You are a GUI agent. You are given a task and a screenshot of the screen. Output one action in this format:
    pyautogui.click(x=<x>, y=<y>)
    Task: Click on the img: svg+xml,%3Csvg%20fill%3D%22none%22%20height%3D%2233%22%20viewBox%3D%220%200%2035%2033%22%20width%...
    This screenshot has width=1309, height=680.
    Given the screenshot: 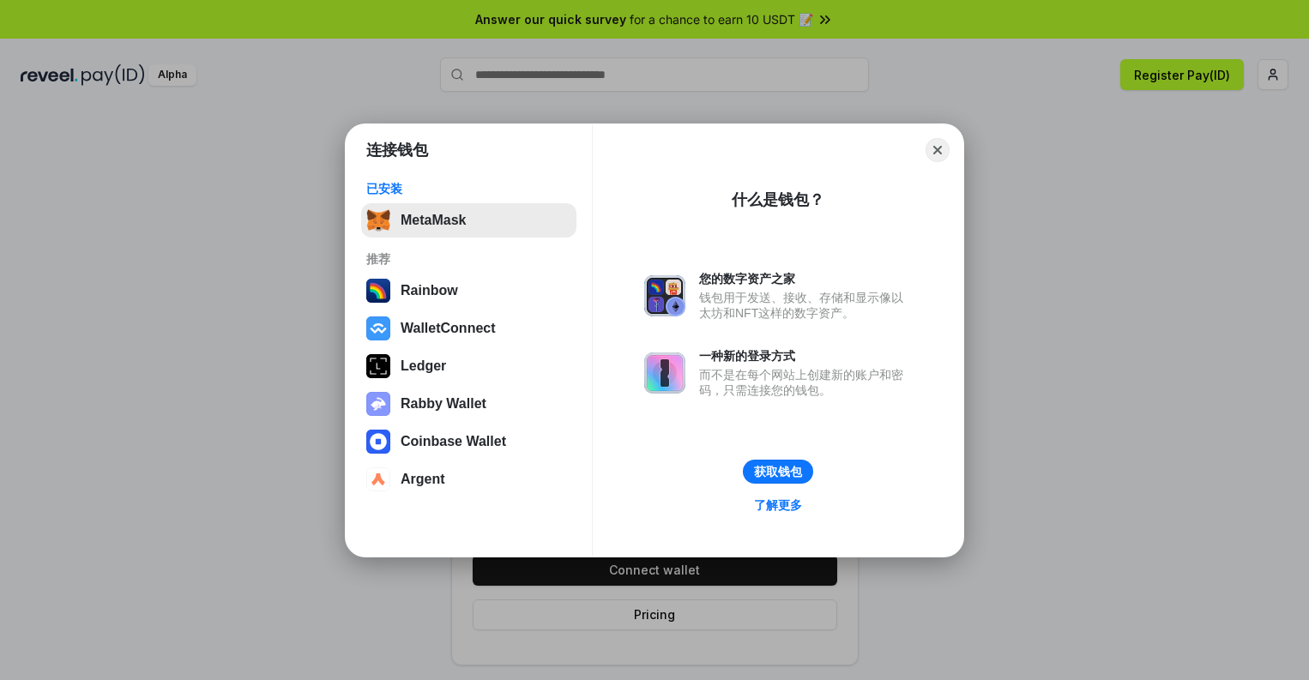 What is the action you would take?
    pyautogui.click(x=378, y=220)
    